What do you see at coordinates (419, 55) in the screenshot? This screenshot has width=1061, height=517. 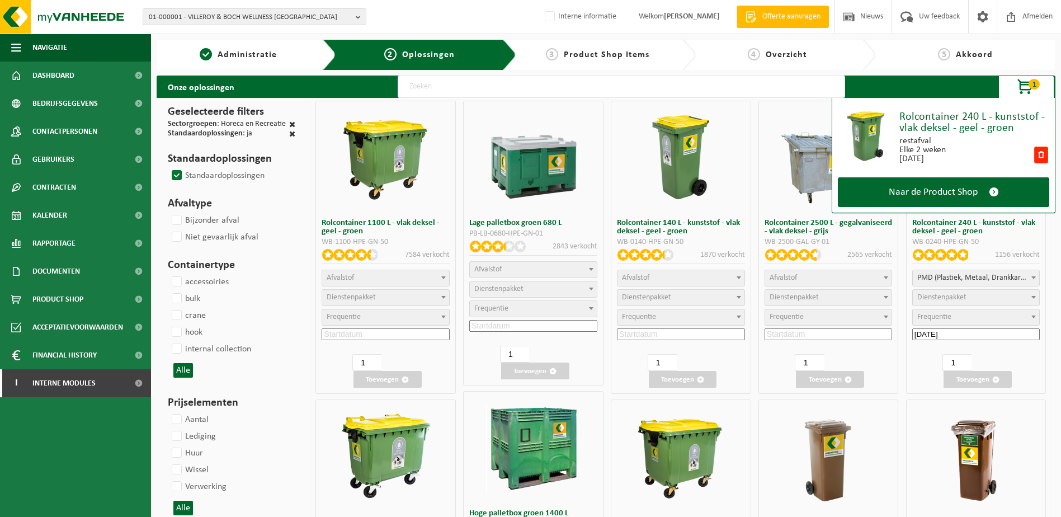 I see `a: 2Oplossingen` at bounding box center [419, 55].